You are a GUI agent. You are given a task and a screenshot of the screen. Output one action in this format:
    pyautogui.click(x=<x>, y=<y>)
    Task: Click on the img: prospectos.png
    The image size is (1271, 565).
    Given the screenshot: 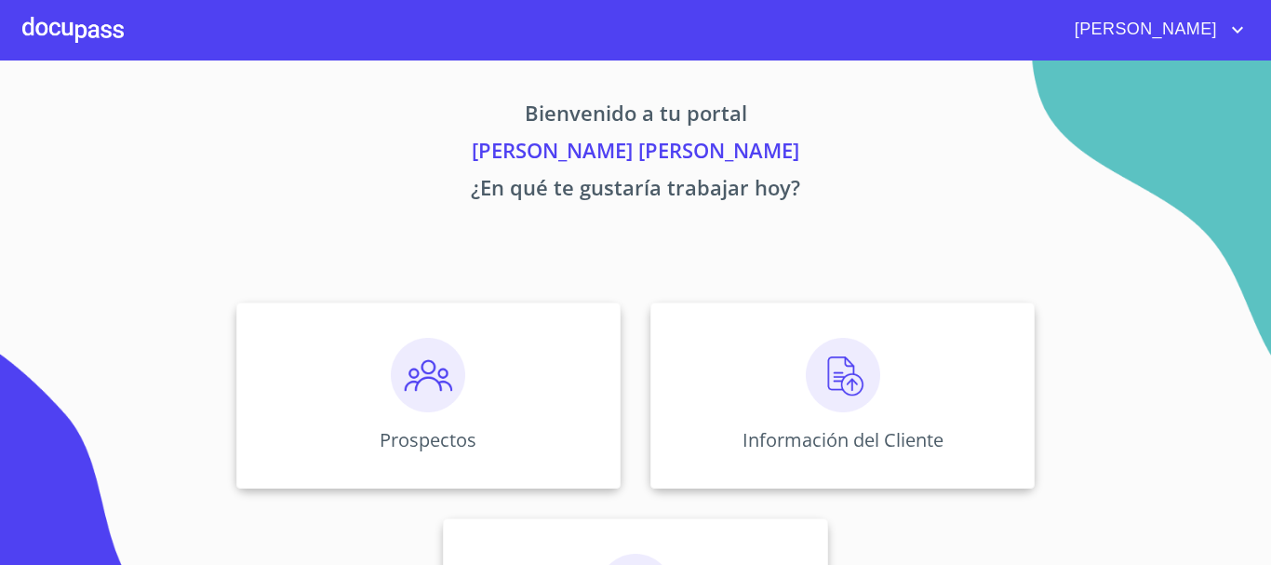 What is the action you would take?
    pyautogui.click(x=428, y=375)
    